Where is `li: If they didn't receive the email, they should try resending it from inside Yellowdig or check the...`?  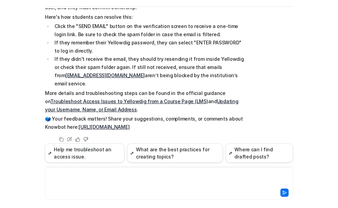
li: If they didn't receive the email, they should try resending it from inside Yellowdig or check the... is located at coordinates (148, 71).